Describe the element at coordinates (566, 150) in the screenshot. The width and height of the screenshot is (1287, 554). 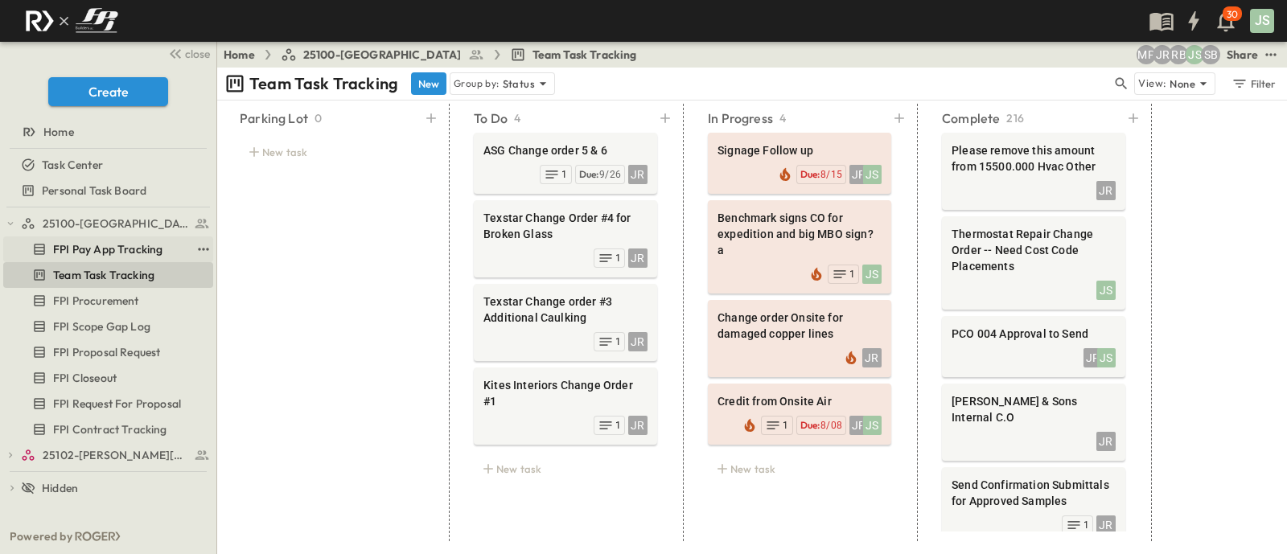
I see `span: ASG Change order 5 & 6` at that location.